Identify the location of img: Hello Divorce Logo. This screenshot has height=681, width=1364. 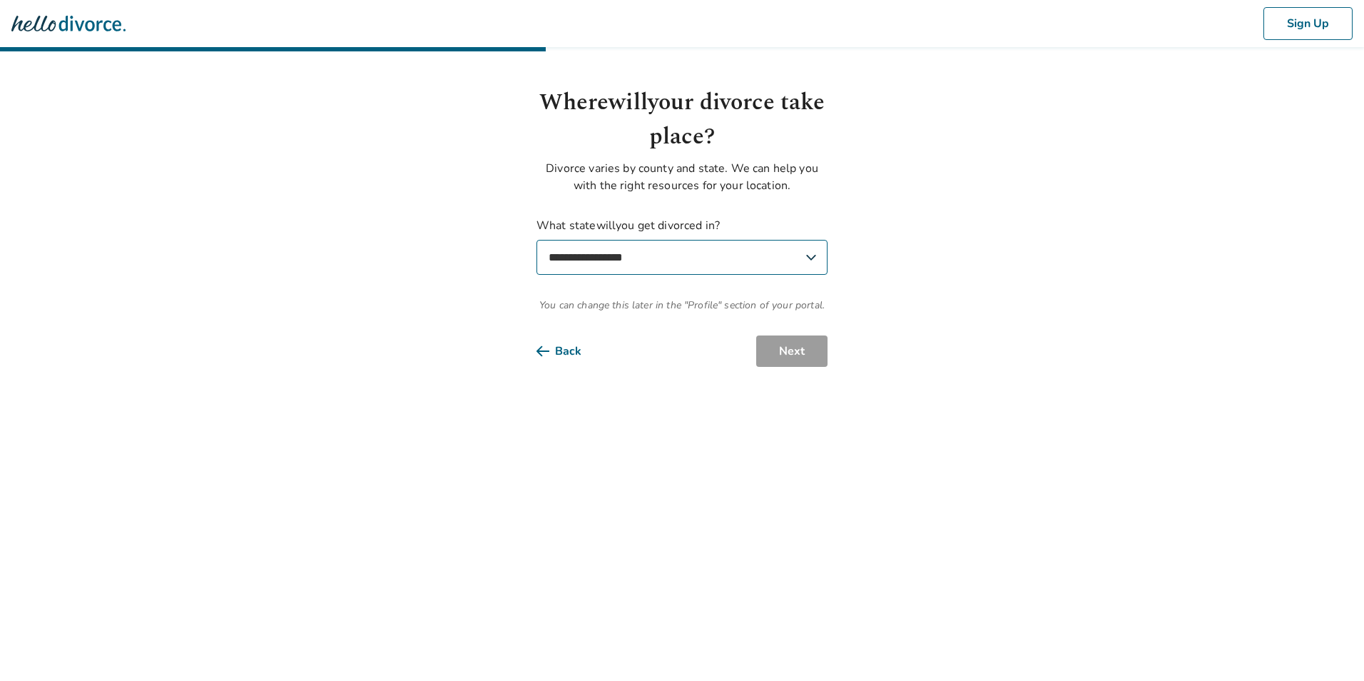
(69, 24).